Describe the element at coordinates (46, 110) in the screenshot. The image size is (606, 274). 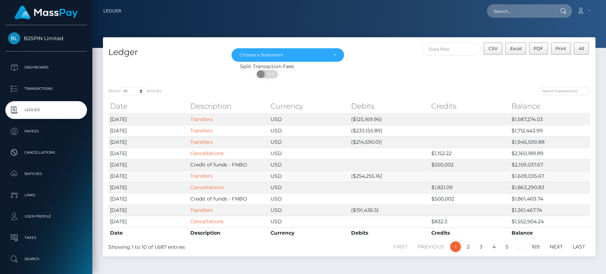
I see `p: Ledger` at that location.